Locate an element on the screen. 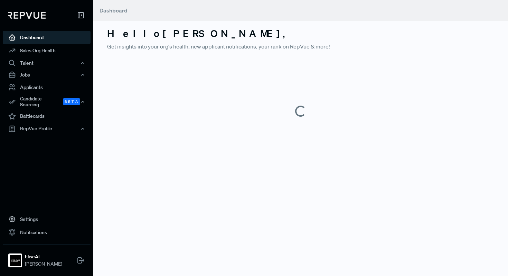 Image resolution: width=508 pixels, height=276 pixels. div: Candidate Sourcing is located at coordinates (47, 102).